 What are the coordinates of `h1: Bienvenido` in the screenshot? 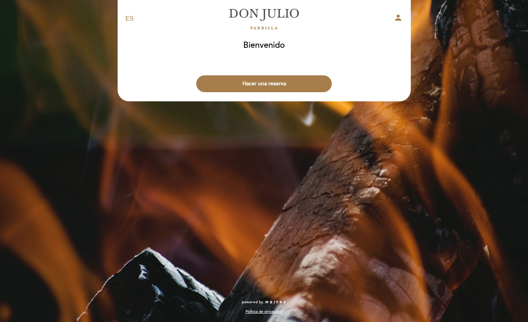 It's located at (264, 45).